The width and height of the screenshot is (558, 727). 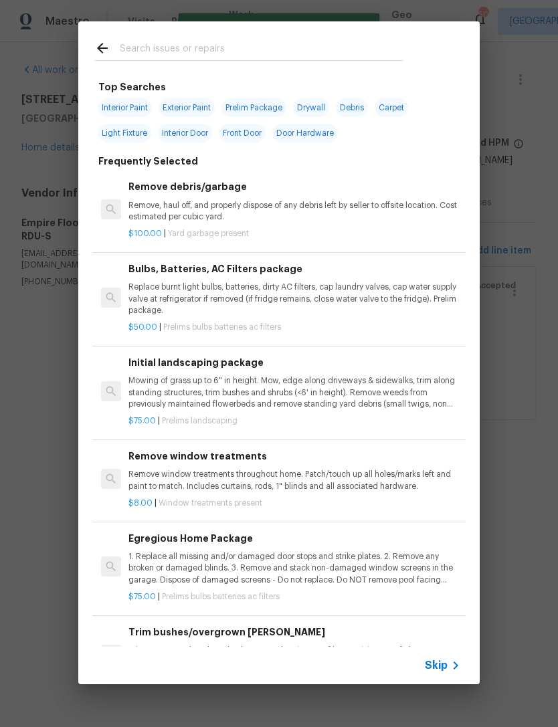 I want to click on p: Remove, haul off, and properly dispose of any debris left by seller to offsite location. Cost est..., so click(x=294, y=211).